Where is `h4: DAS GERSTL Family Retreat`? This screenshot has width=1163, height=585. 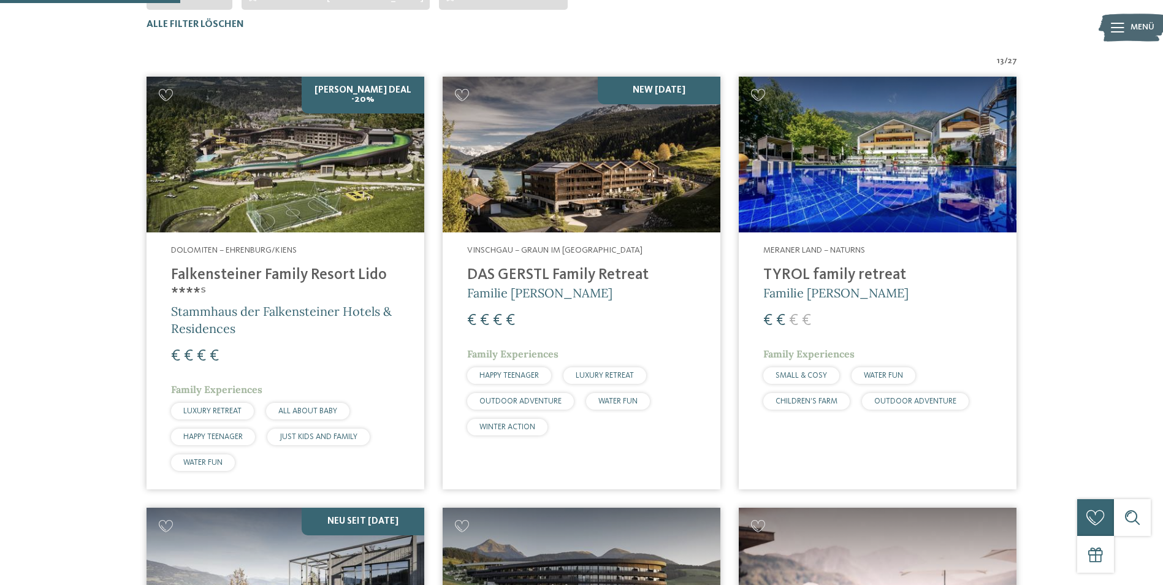 h4: DAS GERSTL Family Retreat is located at coordinates (581, 275).